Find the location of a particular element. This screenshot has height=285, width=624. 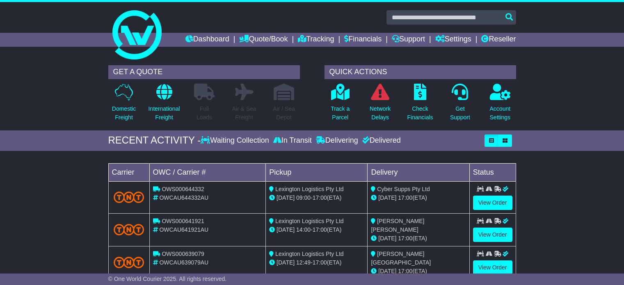

a: Quote/Book is located at coordinates (264, 40).